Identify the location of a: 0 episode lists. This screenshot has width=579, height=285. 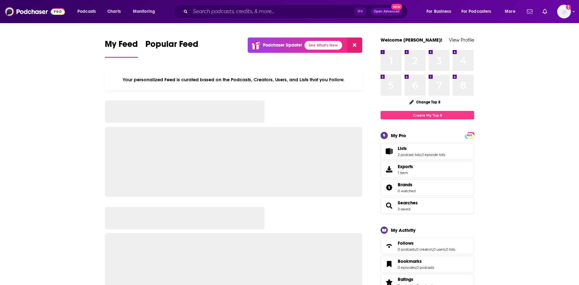
(434, 155).